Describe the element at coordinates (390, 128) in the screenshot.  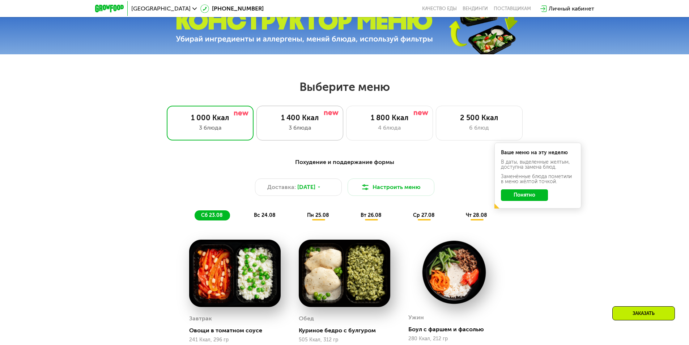
I see `div: 4 блюда` at that location.